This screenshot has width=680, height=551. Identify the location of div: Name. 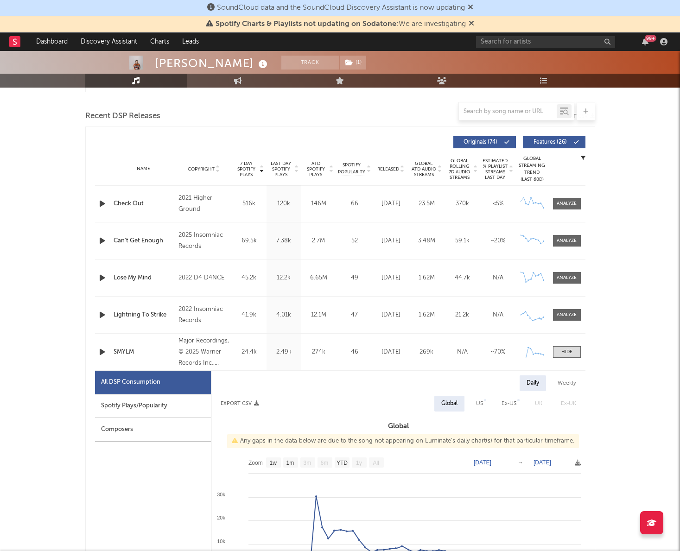
(144, 169).